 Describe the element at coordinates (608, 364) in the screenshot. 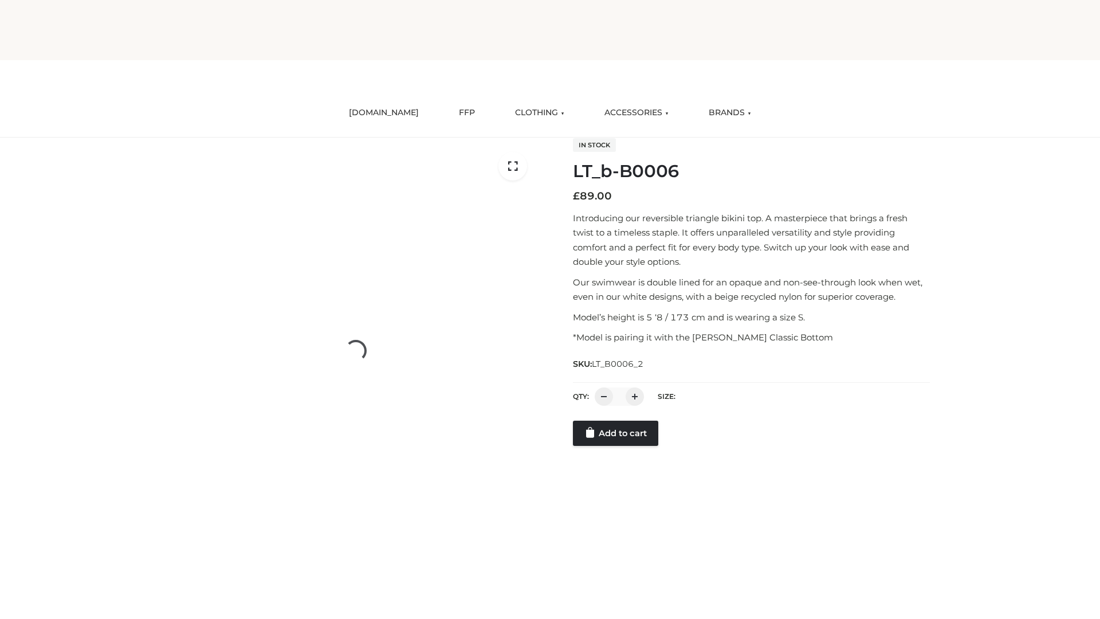

I see `span: SKU:` at that location.